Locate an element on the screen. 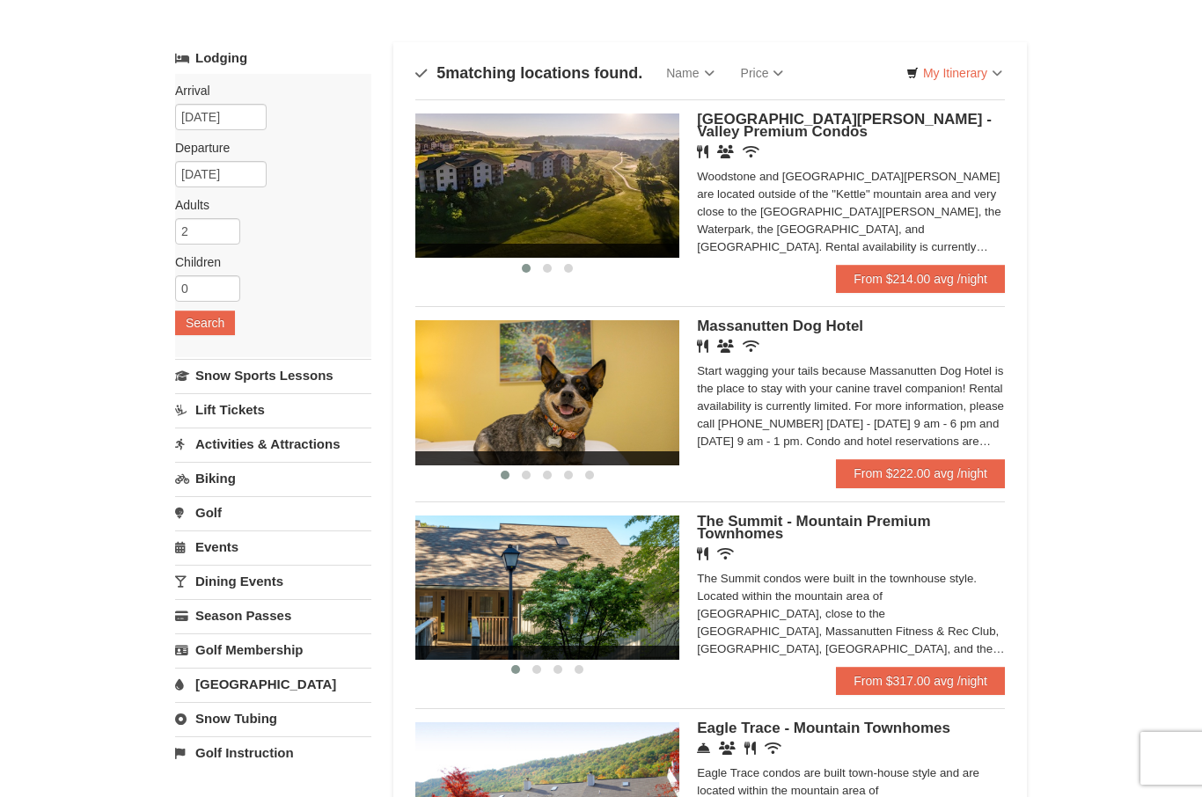 The width and height of the screenshot is (1202, 797). a: From $222.00 avg /night is located at coordinates (921, 473).